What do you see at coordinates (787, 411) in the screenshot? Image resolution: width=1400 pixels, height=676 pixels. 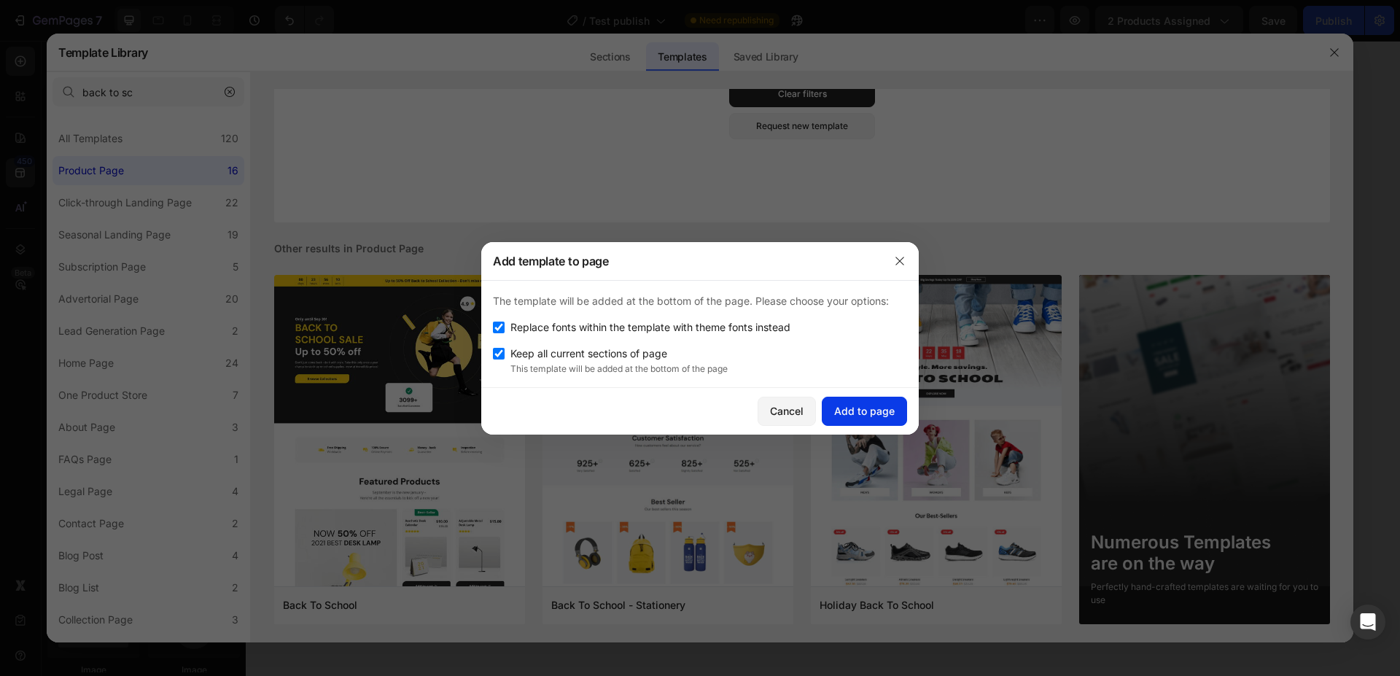 I see `button: Cancel` at bounding box center [787, 411].